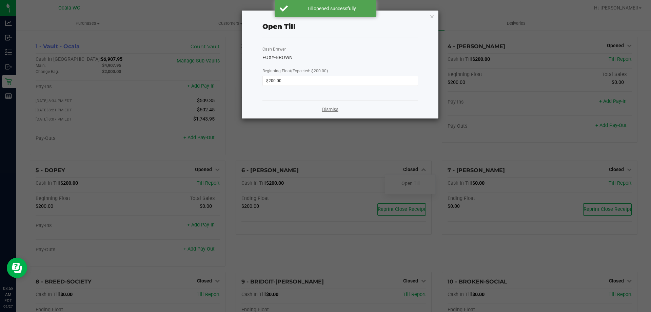 The height and width of the screenshot is (312, 651). What do you see at coordinates (274, 49) in the screenshot?
I see `label: Cash Drawer` at bounding box center [274, 49].